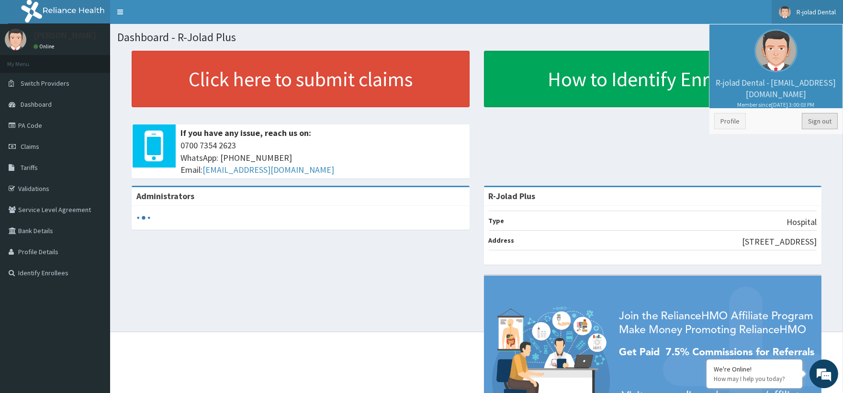 The image size is (843, 393). Describe the element at coordinates (755, 379) in the screenshot. I see `p: How may I help you today?` at that location.